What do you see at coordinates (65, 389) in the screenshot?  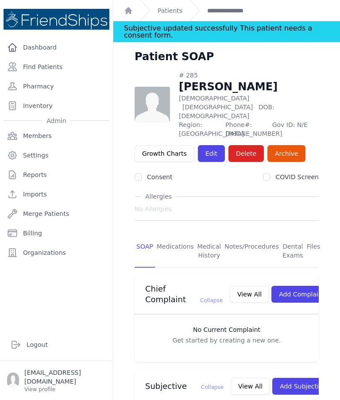 I see `p: View profile` at bounding box center [65, 389].